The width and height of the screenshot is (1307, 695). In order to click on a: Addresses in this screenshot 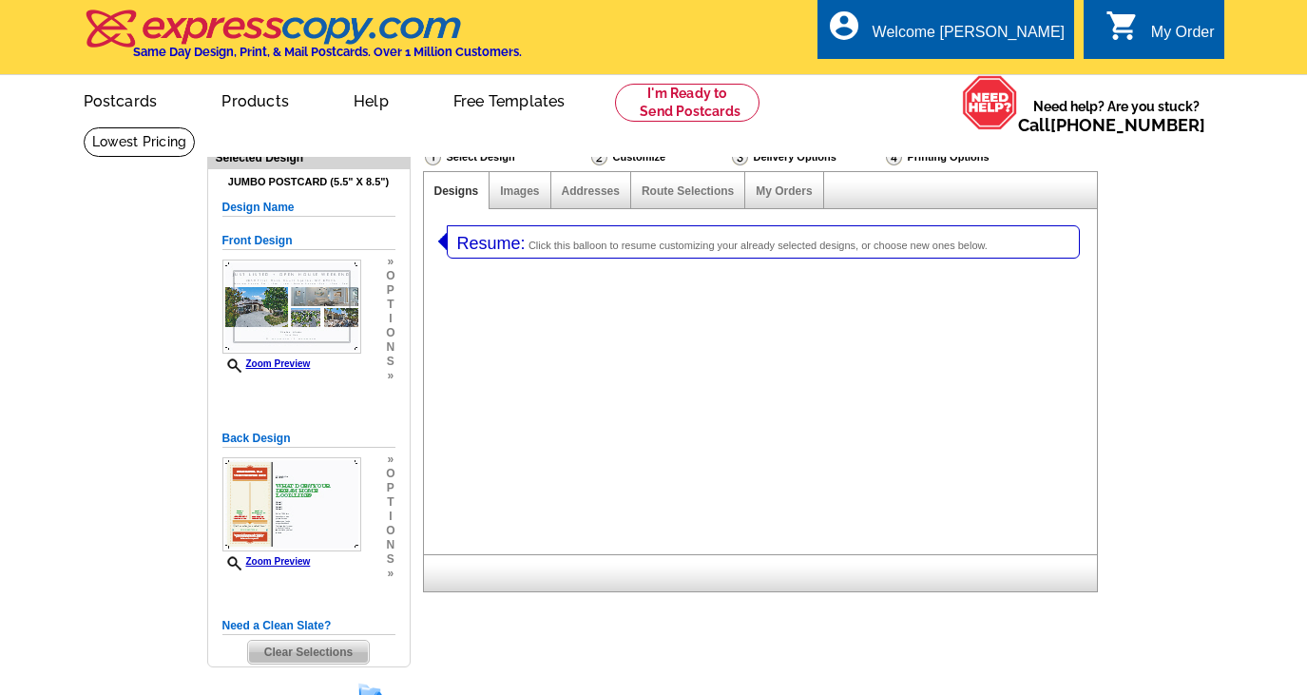, I will do `click(590, 191)`.